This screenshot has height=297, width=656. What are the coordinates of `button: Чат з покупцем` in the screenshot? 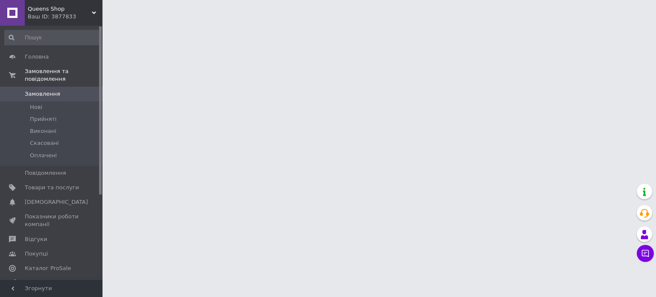 It's located at (645, 253).